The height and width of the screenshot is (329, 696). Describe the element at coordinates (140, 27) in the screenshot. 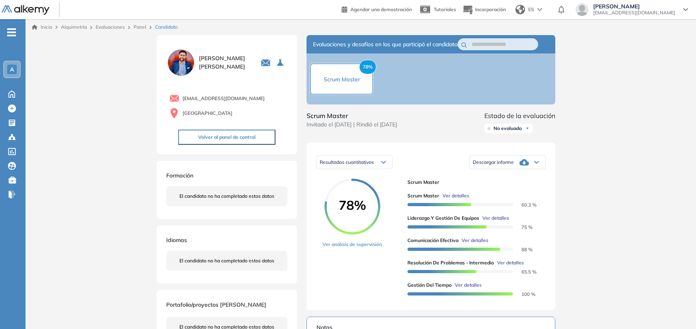

I see `a: Panel` at that location.